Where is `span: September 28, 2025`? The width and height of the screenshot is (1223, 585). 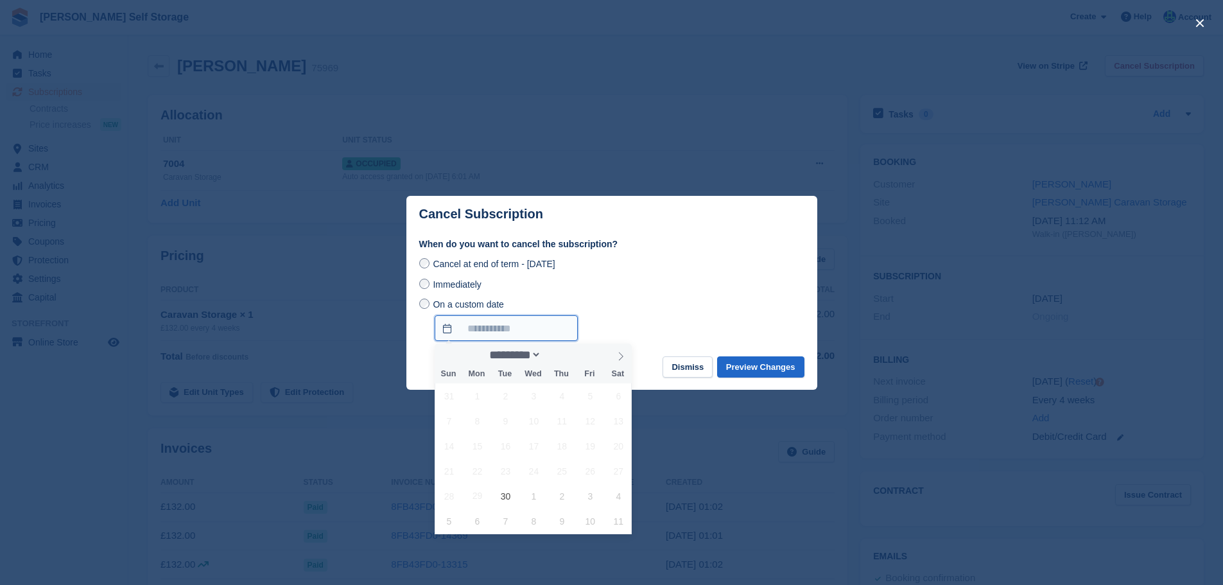 span: September 28, 2025 is located at coordinates (449, 496).